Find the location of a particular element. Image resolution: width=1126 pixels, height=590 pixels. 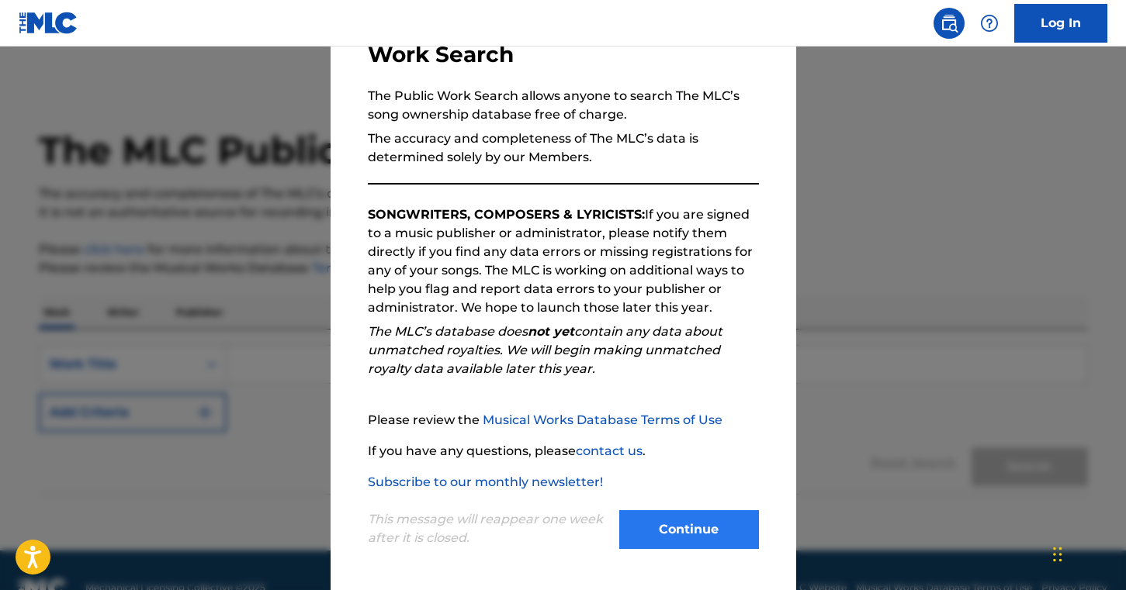

p: If you are signed to a music publisher or administrator, please notify them directly if you find ... is located at coordinates (563, 261).